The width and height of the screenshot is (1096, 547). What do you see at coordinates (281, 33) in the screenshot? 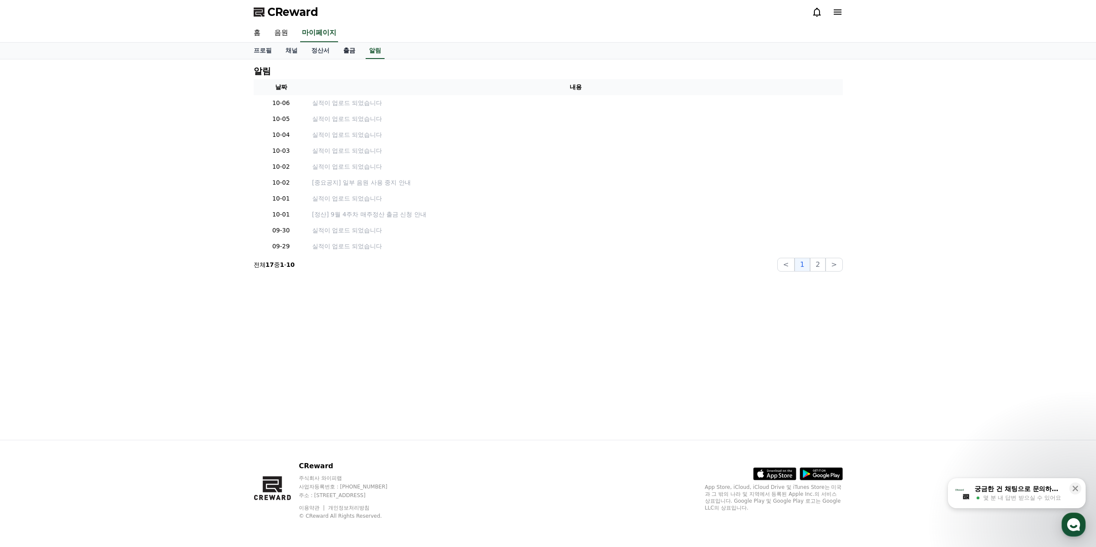
I see `a: 음원` at bounding box center [281, 33].